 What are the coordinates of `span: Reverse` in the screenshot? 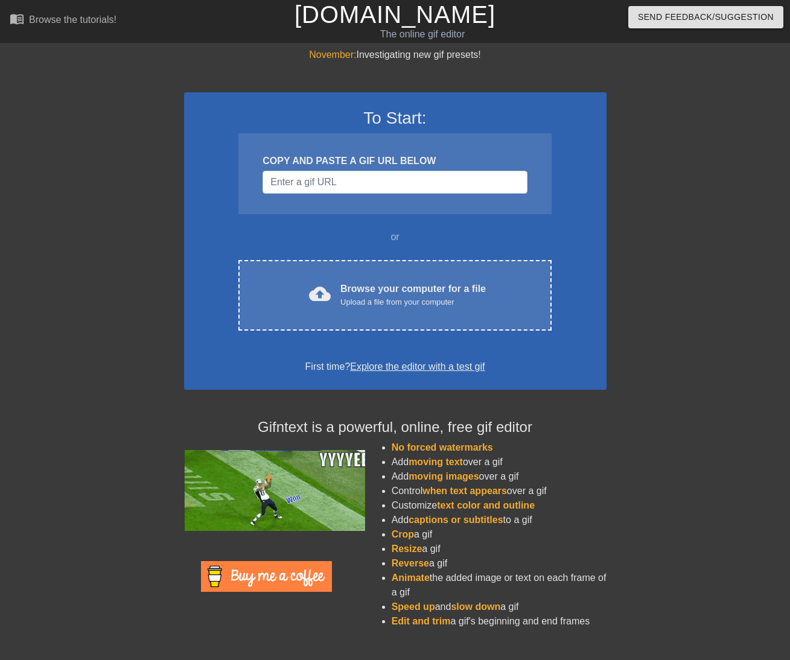 It's located at (410, 563).